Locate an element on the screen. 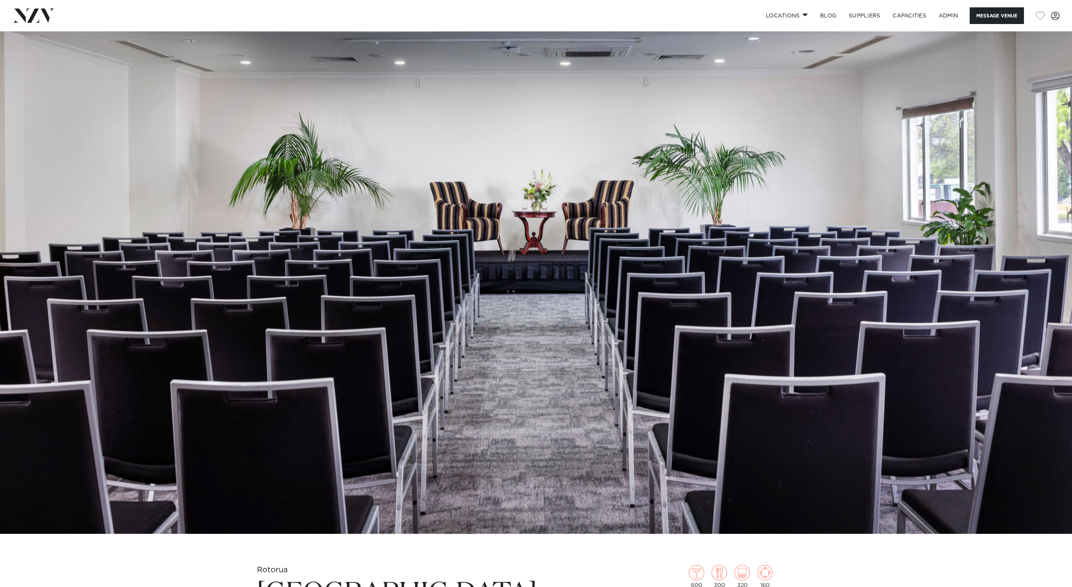 This screenshot has width=1072, height=587. a: SUPPLIERS is located at coordinates (864, 15).